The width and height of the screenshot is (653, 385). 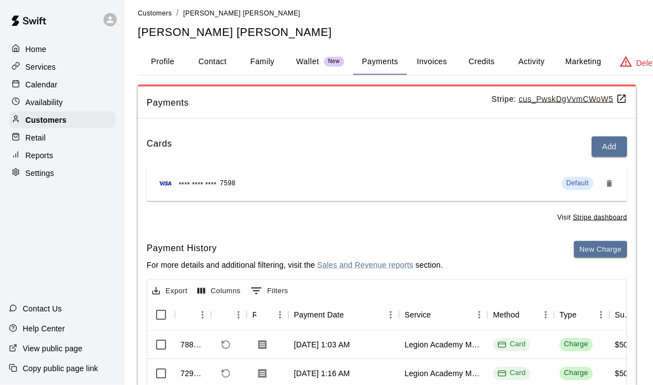 I want to click on button: Remove, so click(x=609, y=184).